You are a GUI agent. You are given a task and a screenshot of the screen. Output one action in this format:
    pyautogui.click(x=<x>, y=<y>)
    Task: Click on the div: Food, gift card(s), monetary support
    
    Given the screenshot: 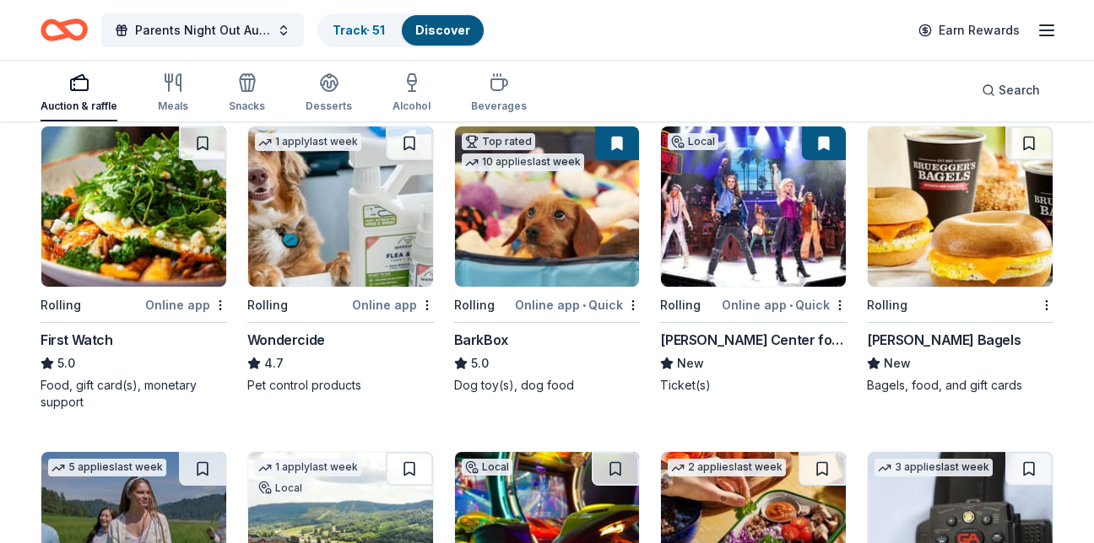 What is the action you would take?
    pyautogui.click(x=133, y=394)
    